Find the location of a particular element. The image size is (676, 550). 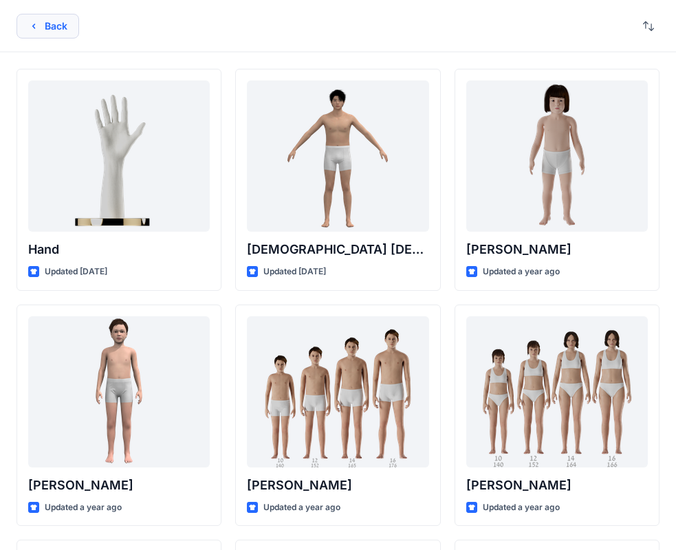

a: Brandon is located at coordinates (337, 392).